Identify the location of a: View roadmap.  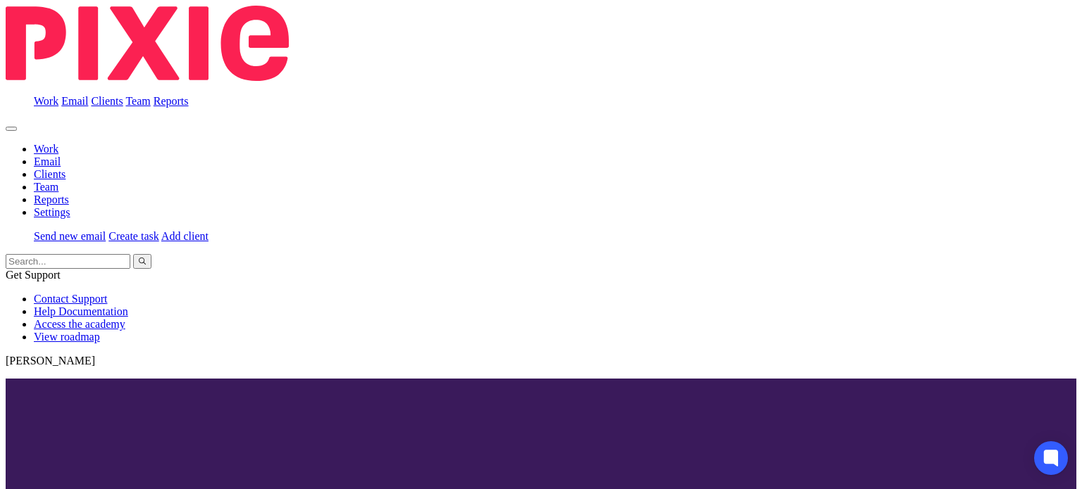
(67, 337).